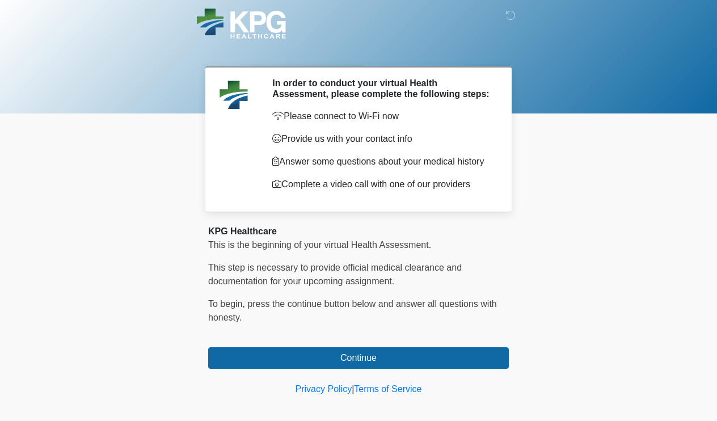 This screenshot has width=717, height=421. What do you see at coordinates (382, 184) in the screenshot?
I see `p: Complete a video call with one of our providers` at bounding box center [382, 184].